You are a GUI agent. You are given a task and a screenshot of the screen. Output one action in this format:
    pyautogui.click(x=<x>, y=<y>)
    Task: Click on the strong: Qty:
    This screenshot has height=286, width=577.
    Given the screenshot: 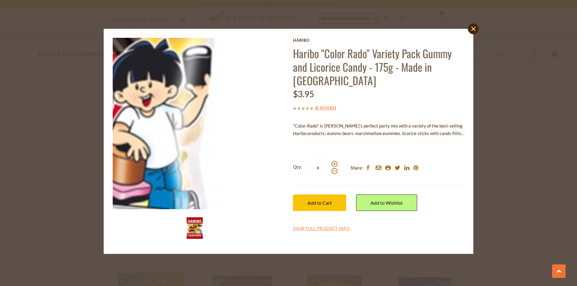 What is the action you would take?
    pyautogui.click(x=297, y=167)
    